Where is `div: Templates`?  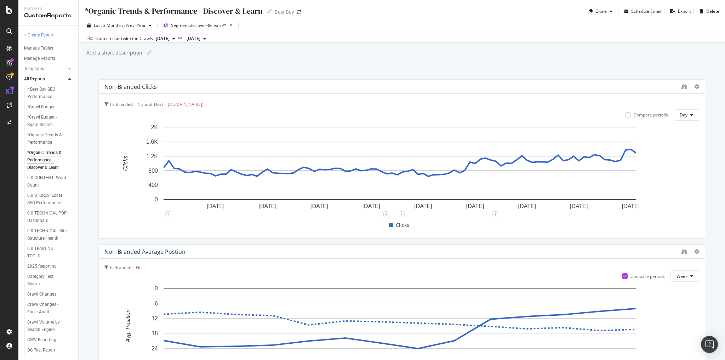
div: Templates is located at coordinates (34, 69).